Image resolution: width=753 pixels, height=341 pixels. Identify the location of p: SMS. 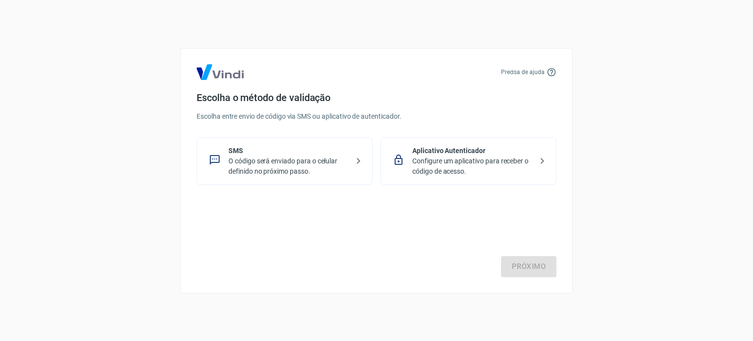
(288, 151).